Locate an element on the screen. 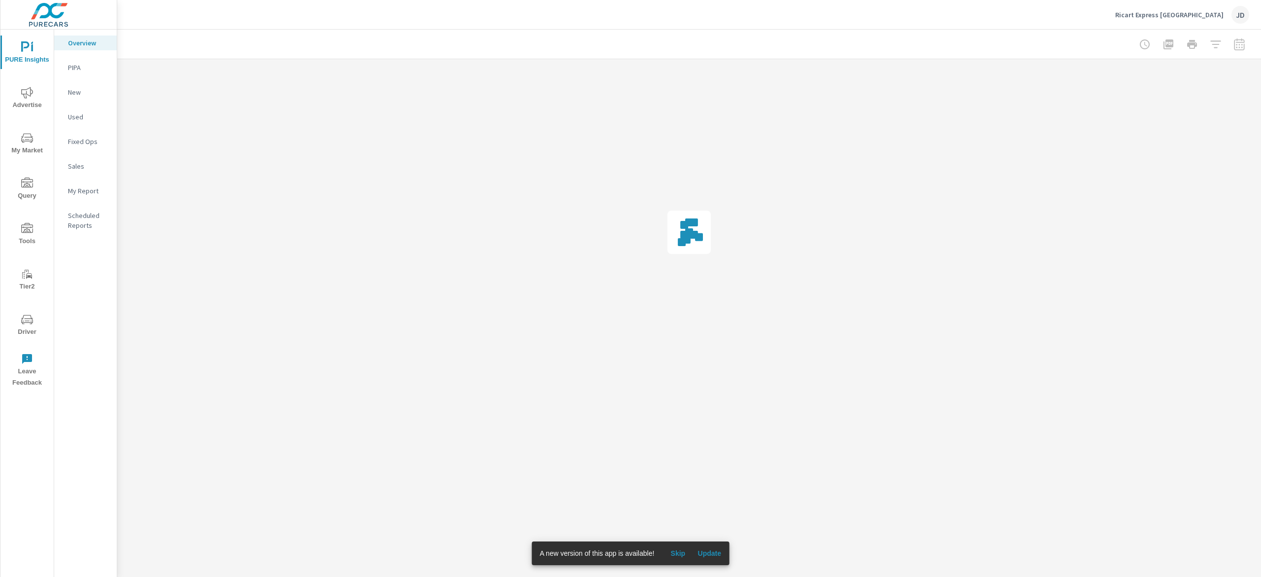 This screenshot has width=1261, height=577. p: Overview is located at coordinates (88, 43).